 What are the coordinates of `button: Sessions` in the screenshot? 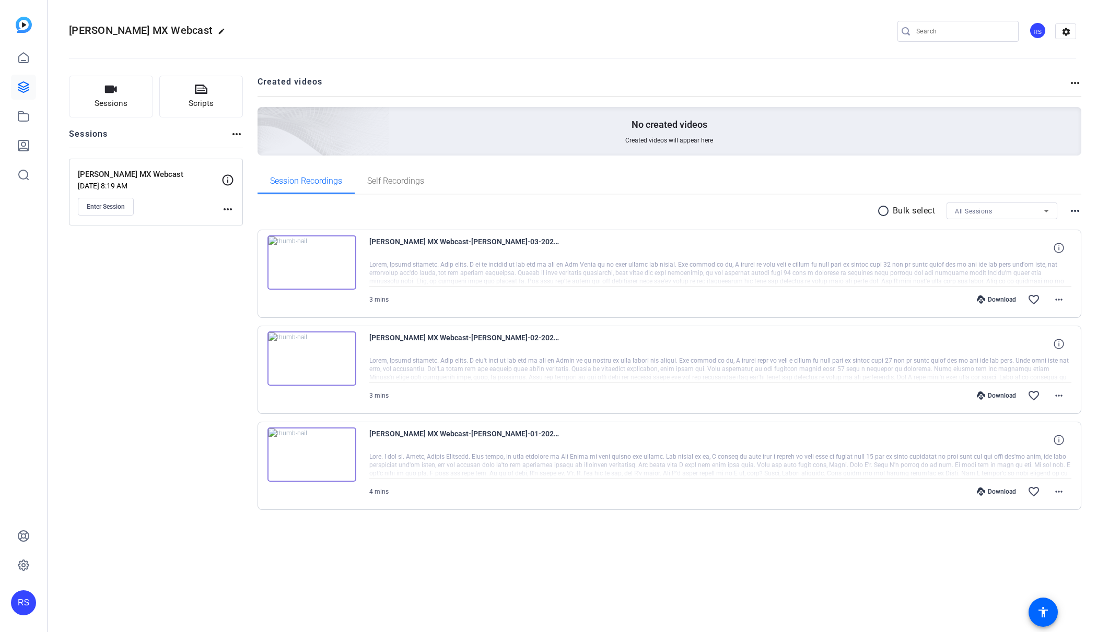 It's located at (111, 97).